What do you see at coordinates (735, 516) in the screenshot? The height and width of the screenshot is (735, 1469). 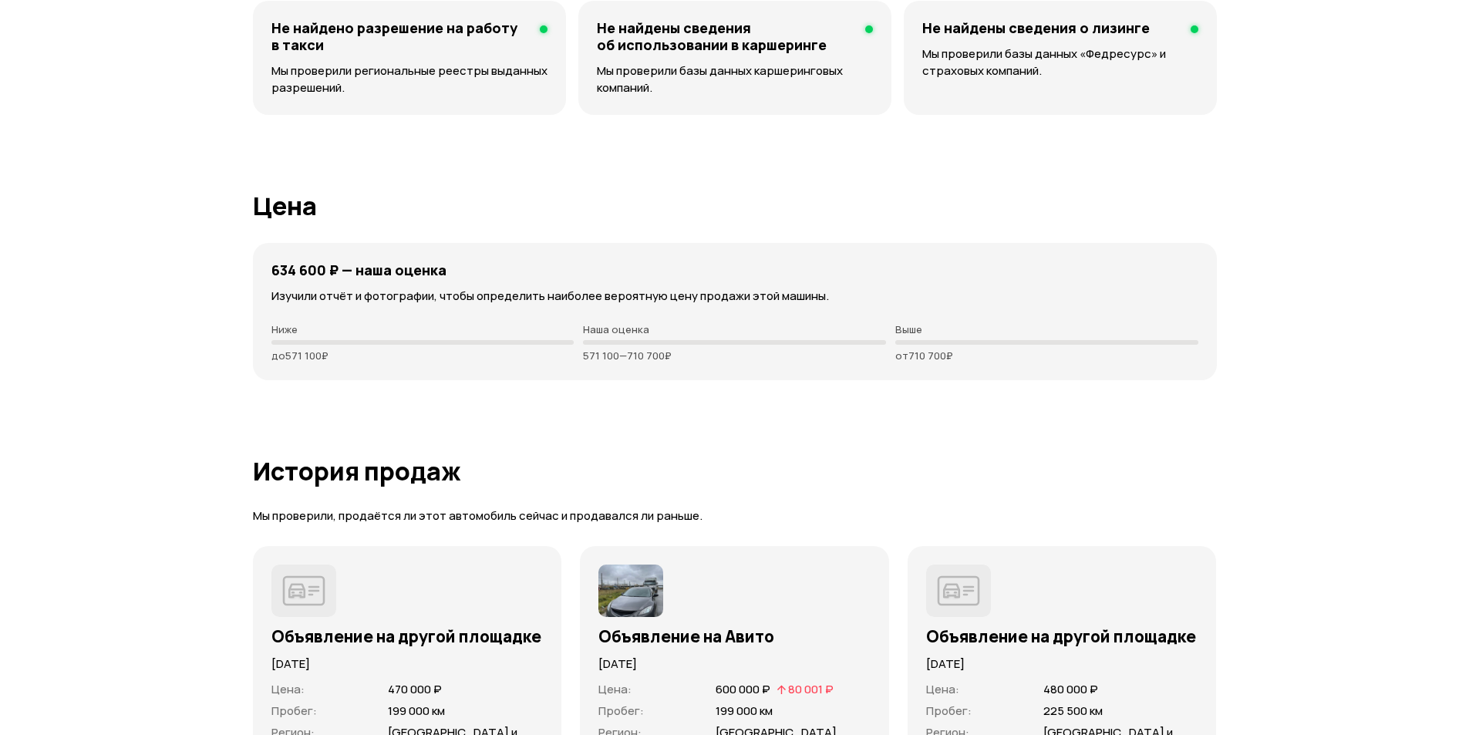 I see `p: Мы проверили, продаётся ли этот автомобиль сейчас и продавался ли раньше.` at bounding box center [735, 516].